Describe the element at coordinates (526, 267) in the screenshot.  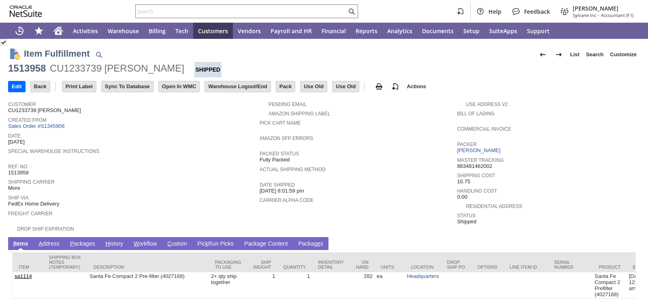
I see `div: Line Item ID` at that location.